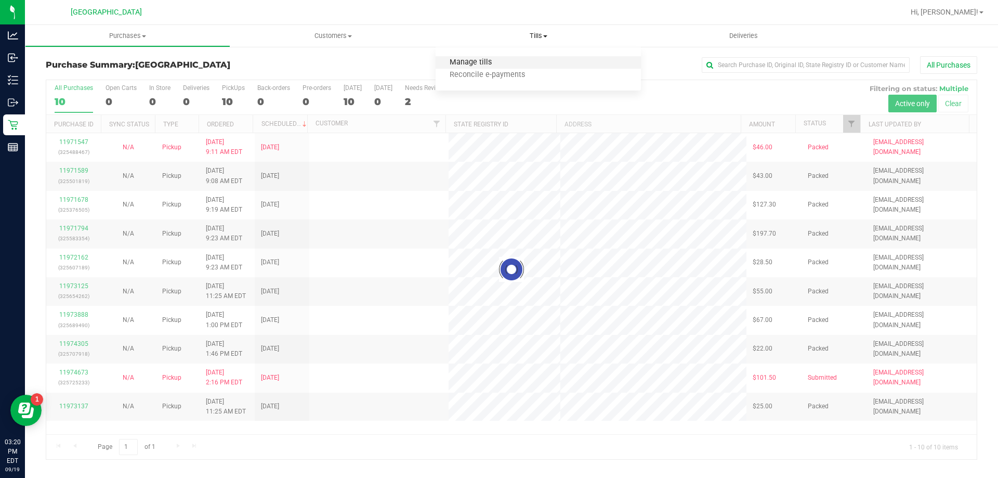  I want to click on p: 03:20 PM EDT, so click(12, 451).